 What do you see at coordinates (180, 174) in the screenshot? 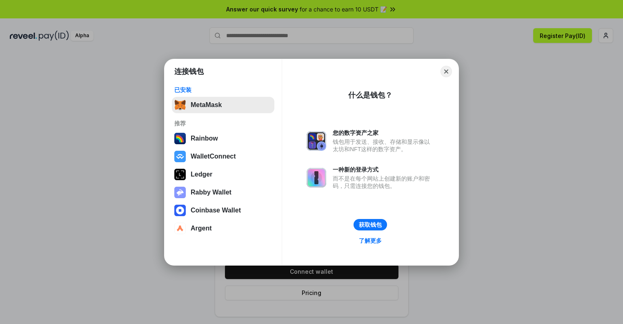
I see `img: svg+xml,%3Csvg%20xmlns%3D%22http%3A%2F%2Fwww.w3.org%2F2000%2Fsvg%22%20width%3D%2228%22%20height%3...` at bounding box center [180, 174].